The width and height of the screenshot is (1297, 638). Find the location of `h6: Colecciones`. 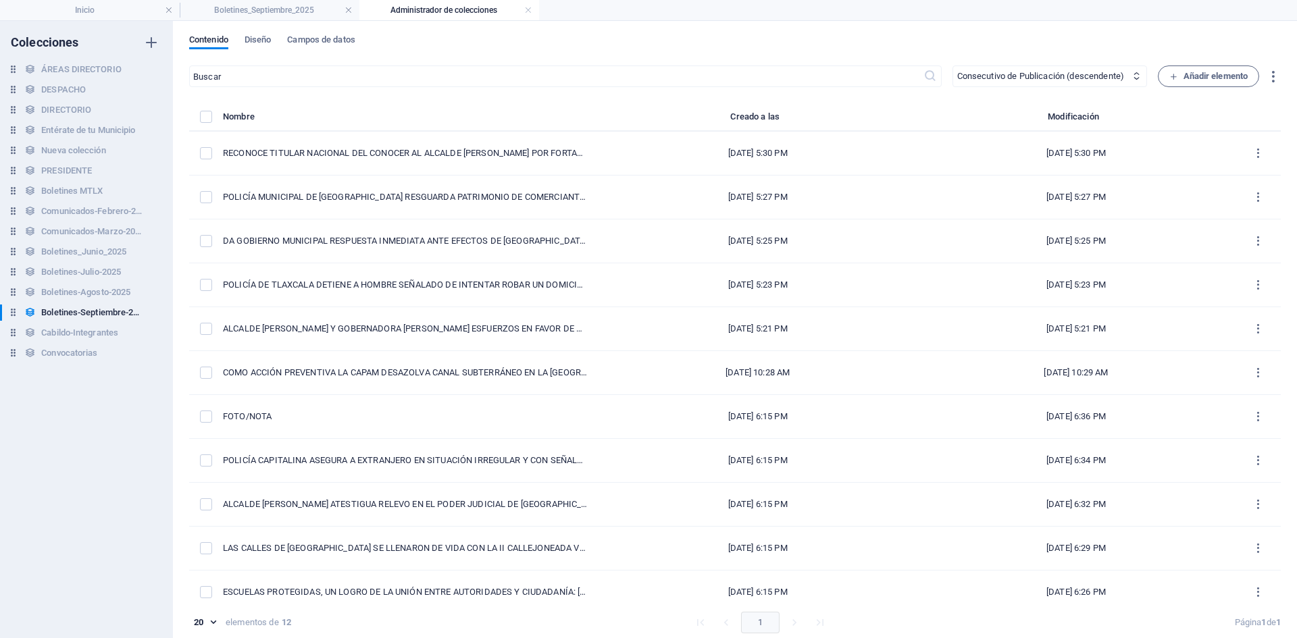

h6: Colecciones is located at coordinates (45, 43).